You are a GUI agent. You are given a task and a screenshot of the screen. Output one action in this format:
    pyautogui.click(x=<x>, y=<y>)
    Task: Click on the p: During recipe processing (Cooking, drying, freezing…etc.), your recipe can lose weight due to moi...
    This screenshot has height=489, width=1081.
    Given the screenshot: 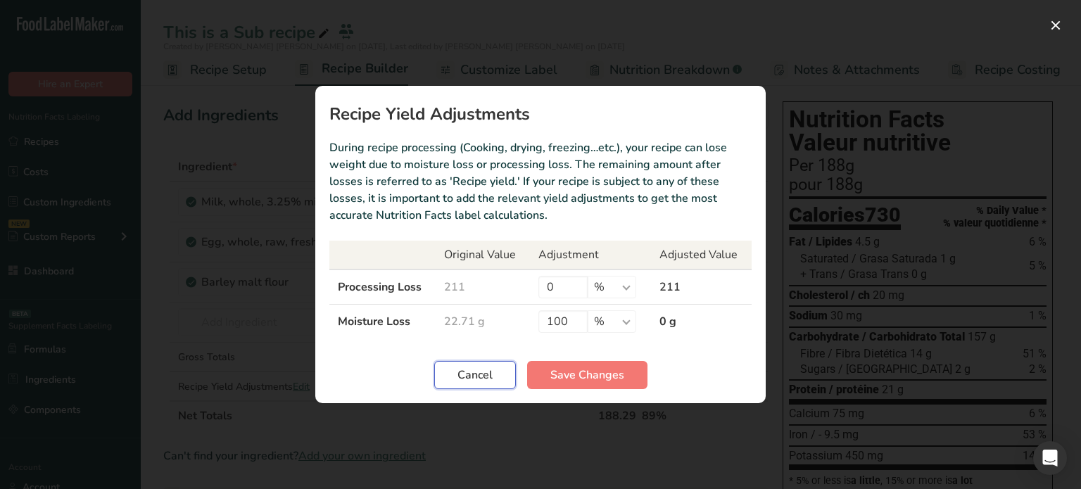 What is the action you would take?
    pyautogui.click(x=541, y=182)
    